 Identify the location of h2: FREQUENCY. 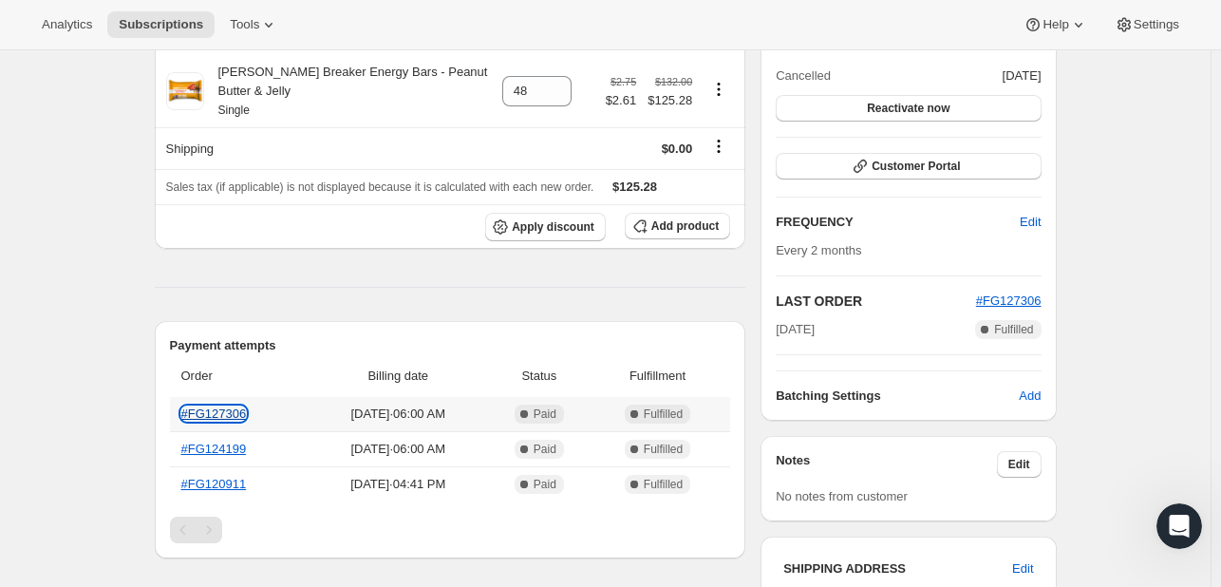
(897, 222).